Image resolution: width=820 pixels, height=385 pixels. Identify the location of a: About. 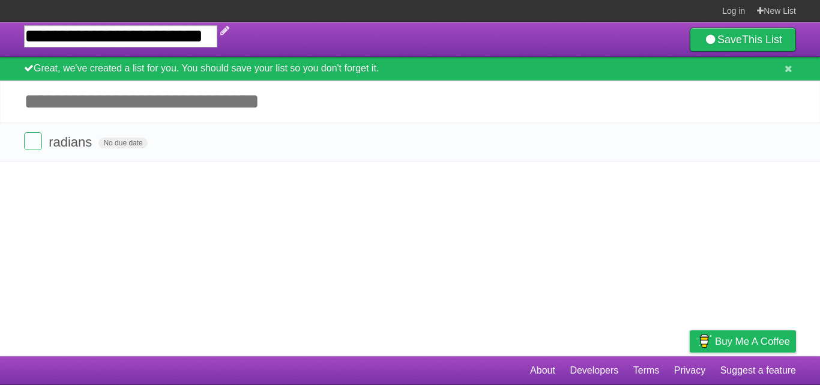
(542, 370).